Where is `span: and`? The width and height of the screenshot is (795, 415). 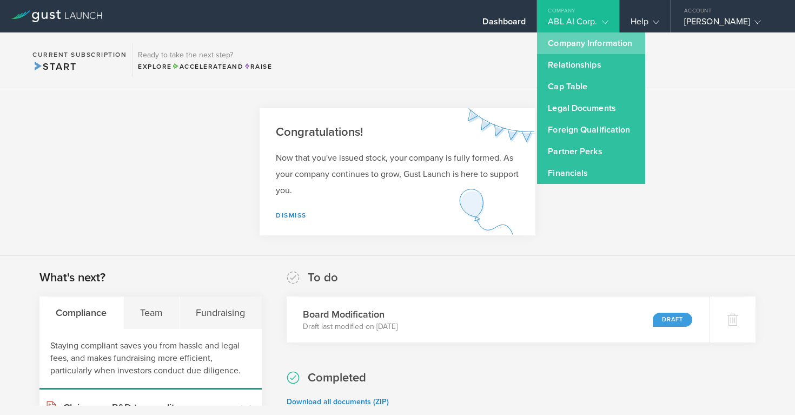 span: and is located at coordinates (208, 66).